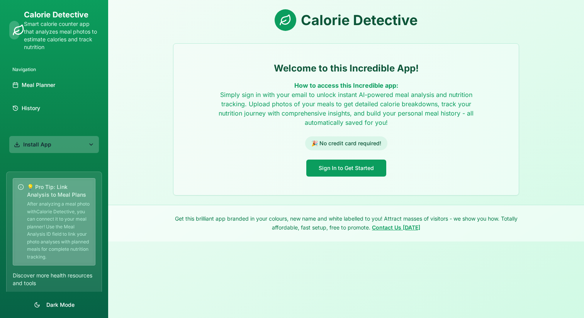  What do you see at coordinates (346, 143) in the screenshot?
I see `span: 🎉 No credit card required!` at bounding box center [346, 143].